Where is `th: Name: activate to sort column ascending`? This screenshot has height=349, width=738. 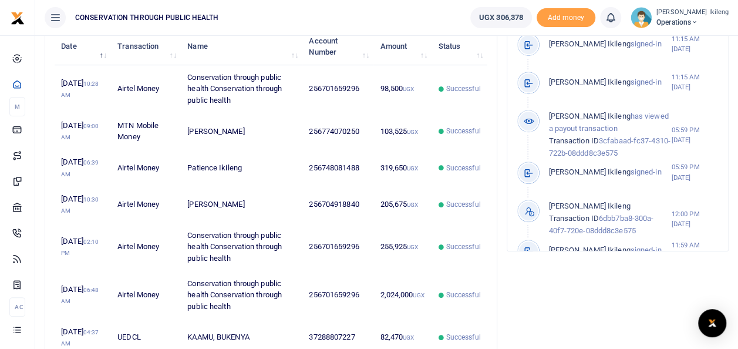
th: Name: activate to sort column ascending is located at coordinates (241, 46).